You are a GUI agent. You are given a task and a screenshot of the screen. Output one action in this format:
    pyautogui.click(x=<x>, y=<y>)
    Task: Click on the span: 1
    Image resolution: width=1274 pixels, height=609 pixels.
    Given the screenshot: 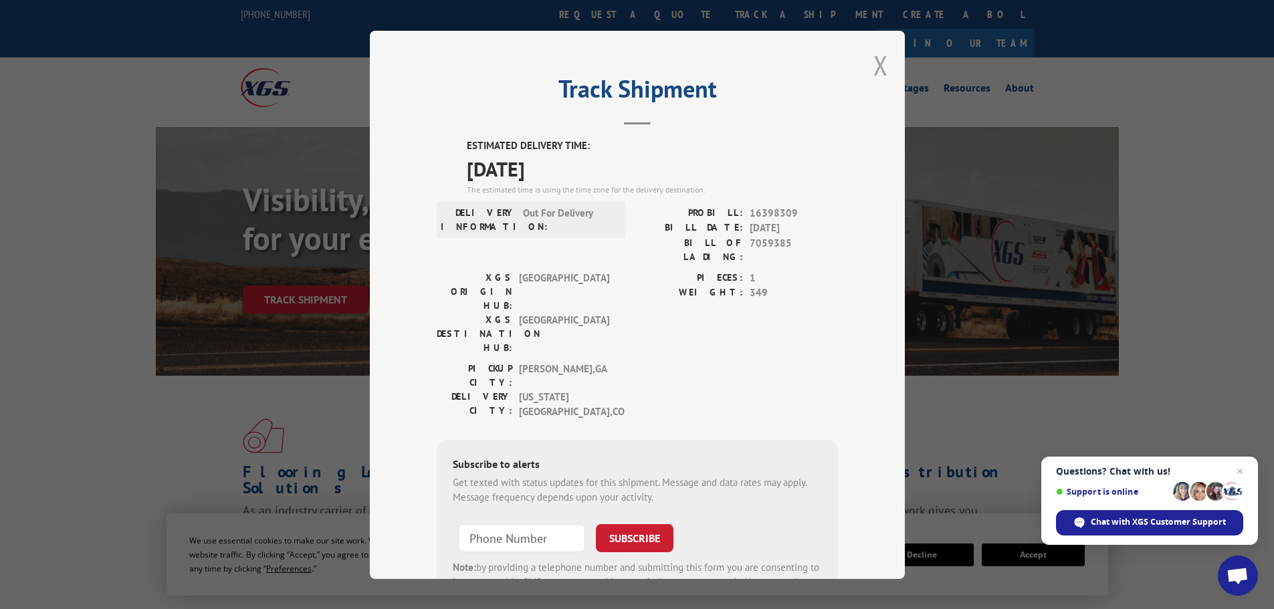 What is the action you would take?
    pyautogui.click(x=794, y=278)
    